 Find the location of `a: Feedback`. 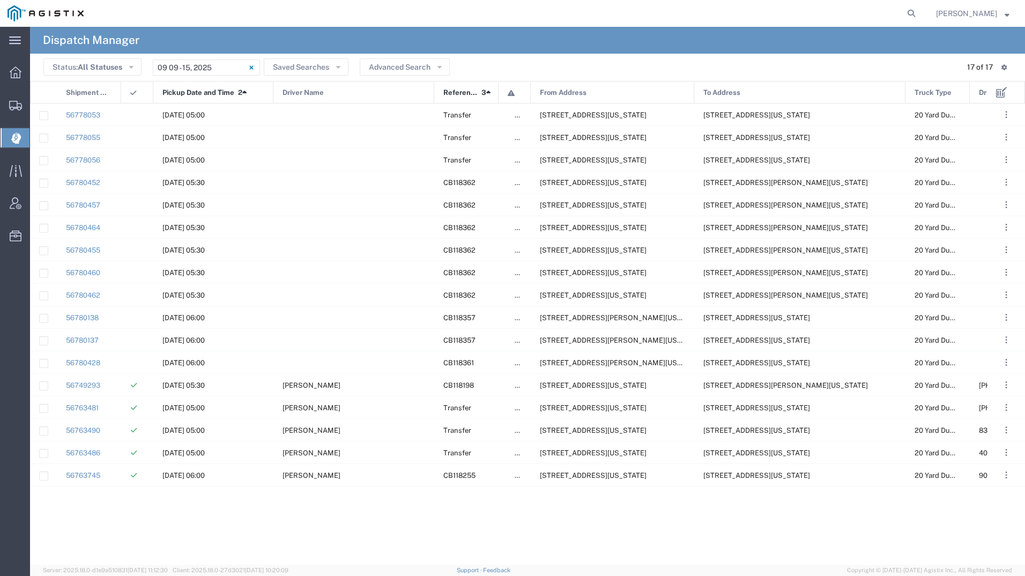

a: Feedback is located at coordinates (496, 570).